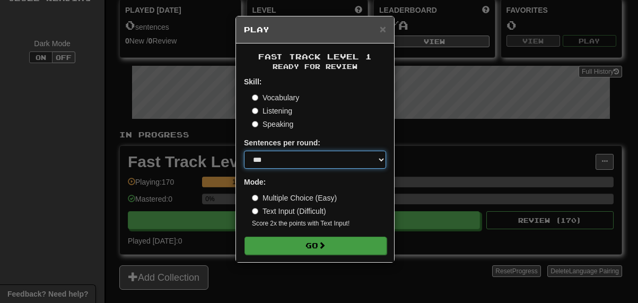 The height and width of the screenshot is (303, 638). I want to click on input: Speaking, so click(255, 124).